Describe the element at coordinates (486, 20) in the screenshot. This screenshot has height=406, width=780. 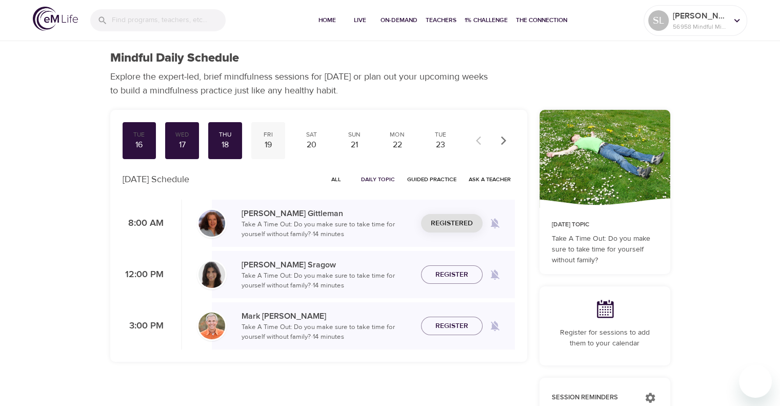
I see `span: 1% Challenge` at that location.